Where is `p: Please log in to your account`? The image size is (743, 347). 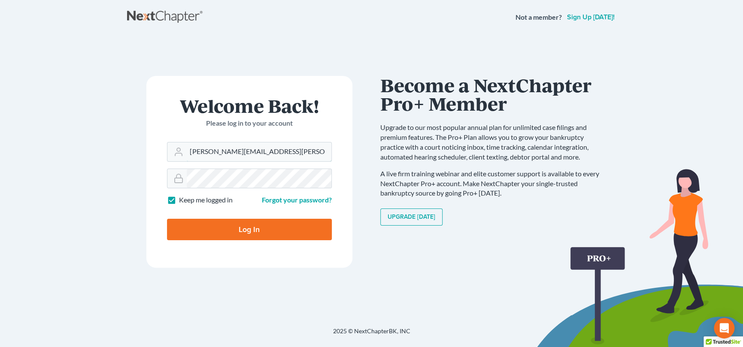
p: Please log in to your account is located at coordinates (249, 123).